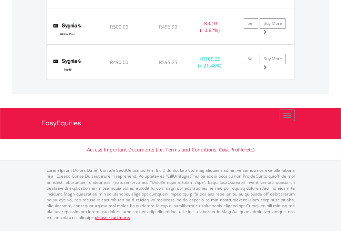  Describe the element at coordinates (119, 27) in the screenshot. I see `span: R500.00` at that location.